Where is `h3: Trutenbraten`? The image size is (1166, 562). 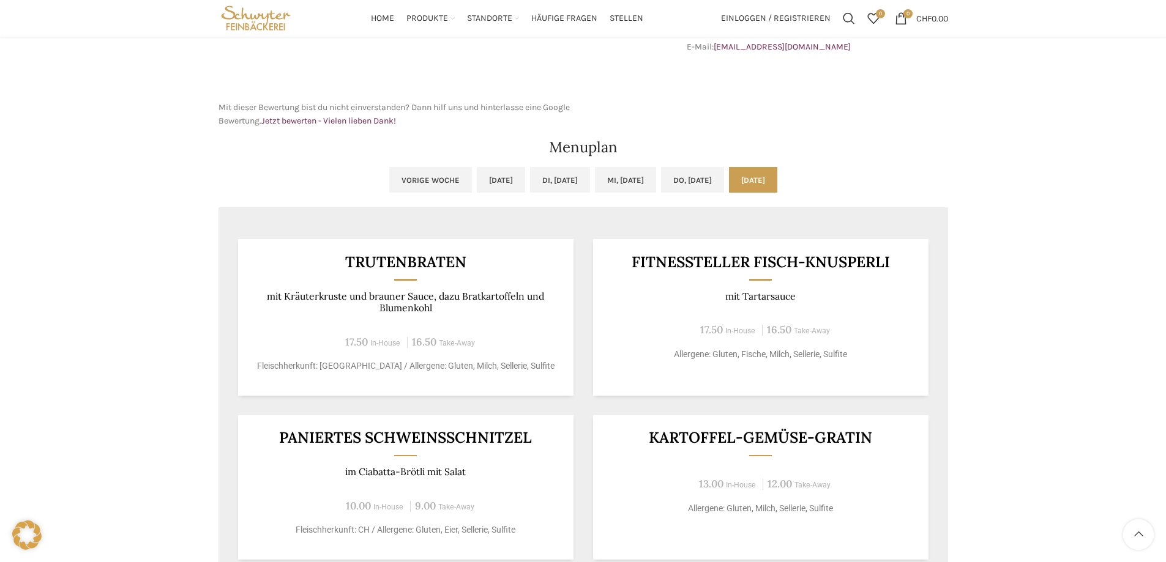 h3: Trutenbraten is located at coordinates (405, 262).